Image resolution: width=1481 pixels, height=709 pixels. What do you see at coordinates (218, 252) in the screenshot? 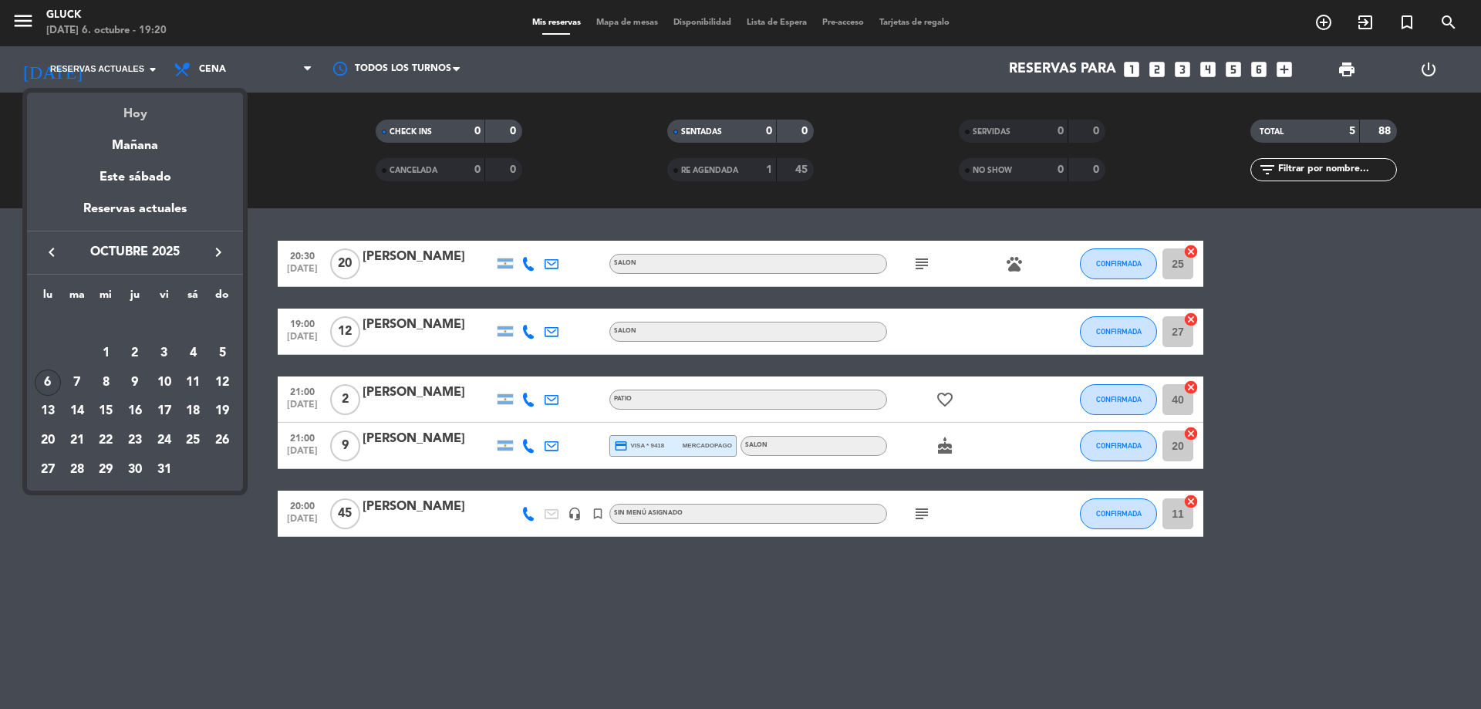
I see `button: keyboard_arrow_right` at bounding box center [218, 252].